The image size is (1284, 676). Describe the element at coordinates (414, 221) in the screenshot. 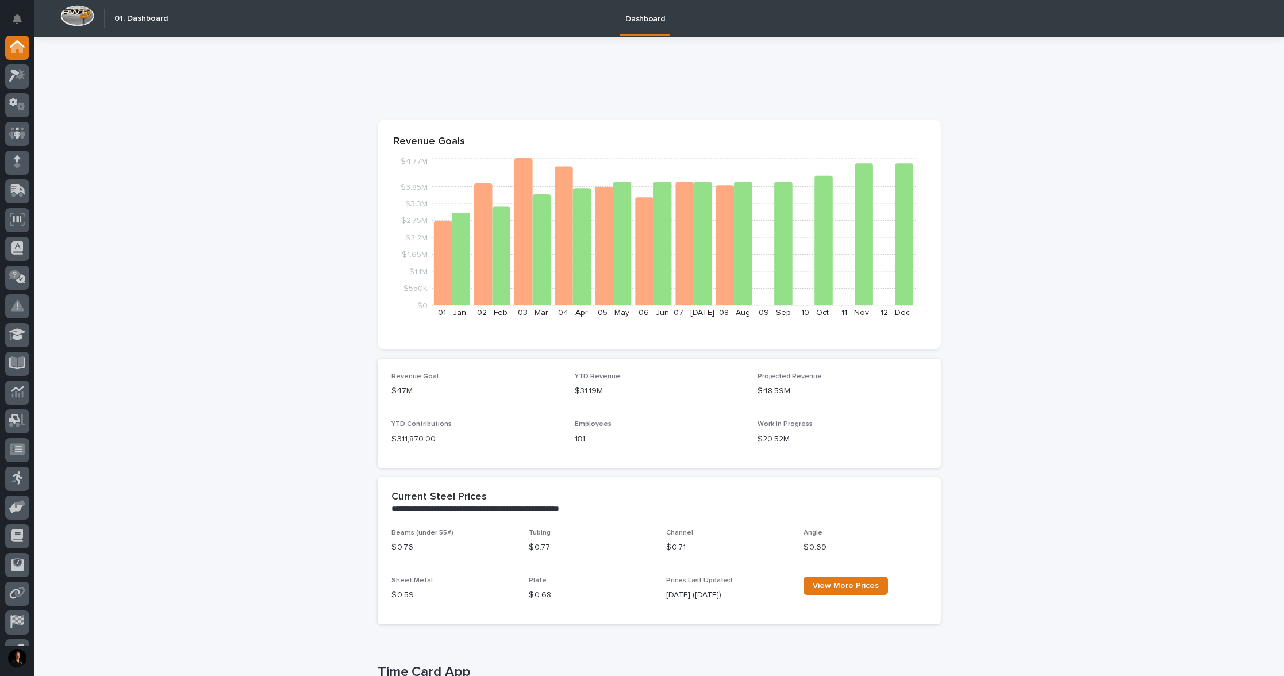

I see `tspan: $2.75M` at that location.